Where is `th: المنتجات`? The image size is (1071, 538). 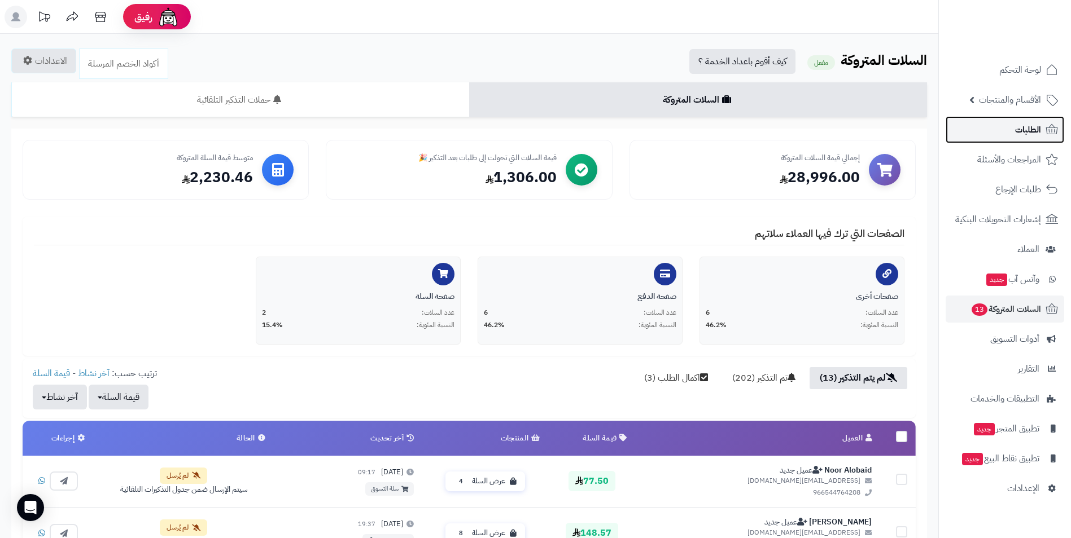
th: المنتجات is located at coordinates (485, 439).